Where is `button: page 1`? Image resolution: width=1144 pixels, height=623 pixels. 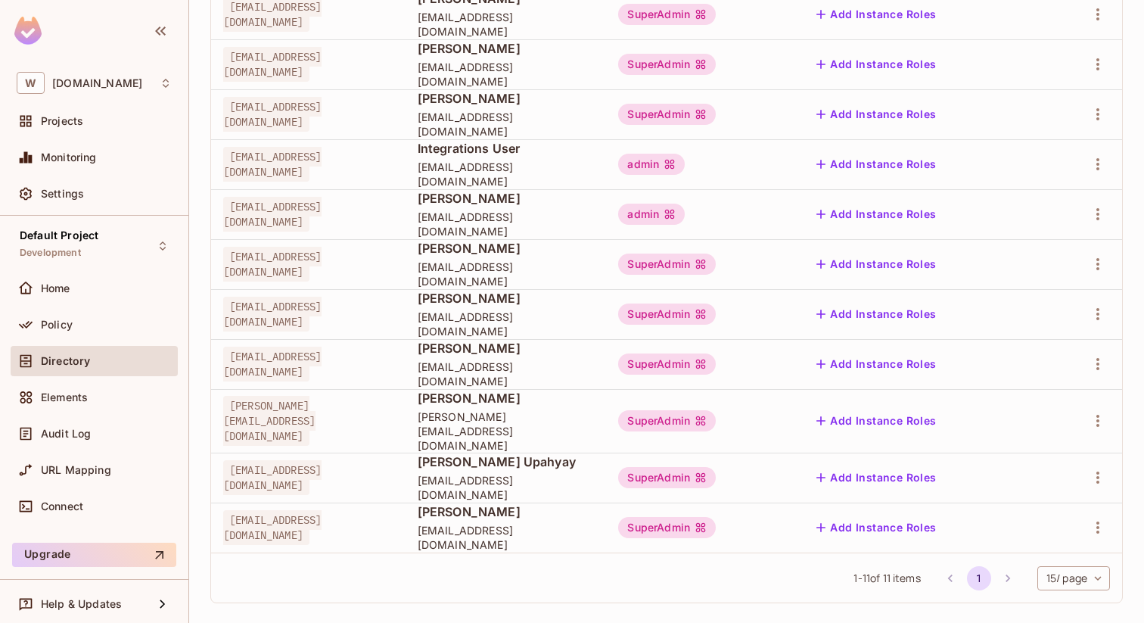 button: page 1 is located at coordinates (979, 578).